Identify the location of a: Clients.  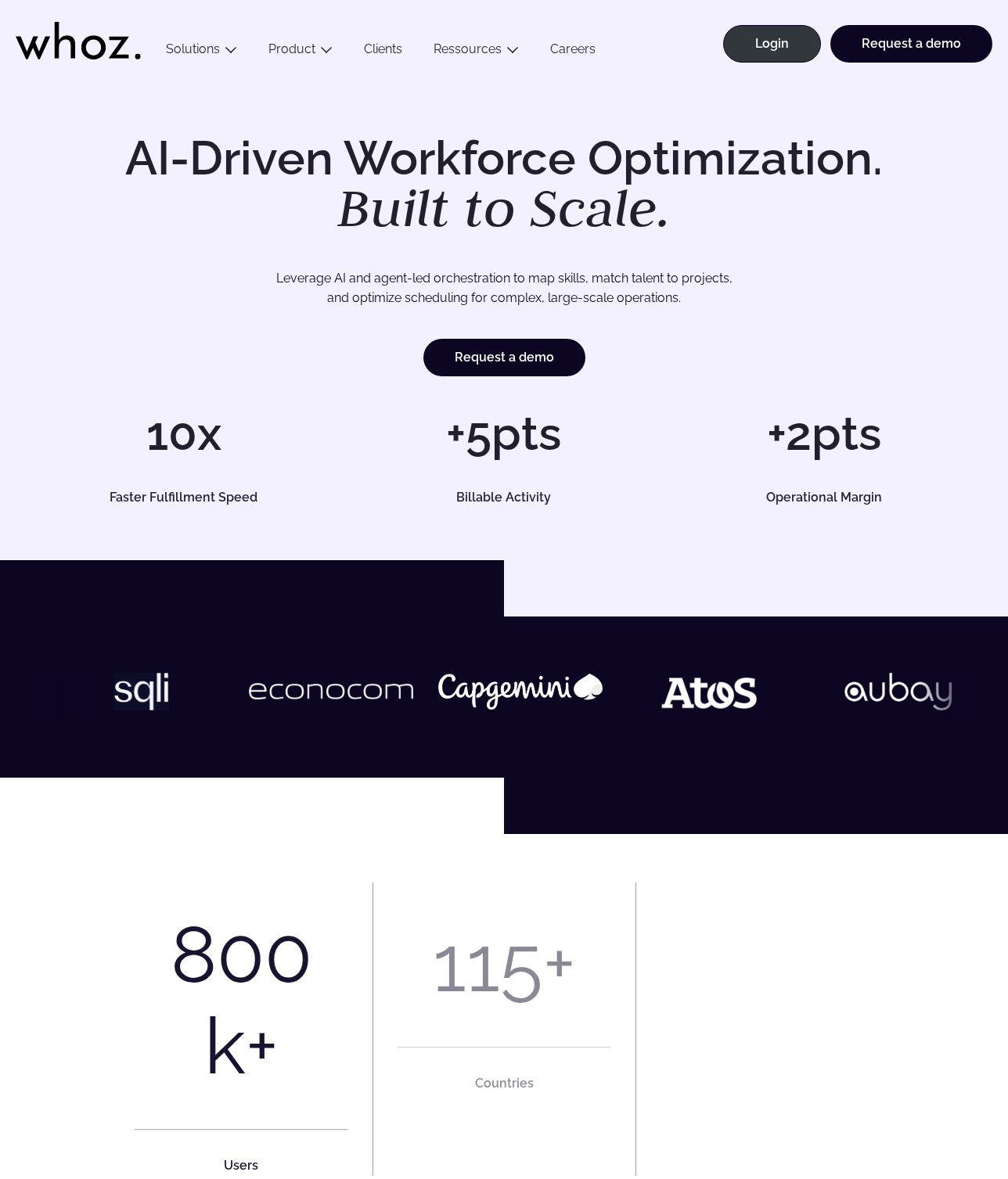
(383, 52).